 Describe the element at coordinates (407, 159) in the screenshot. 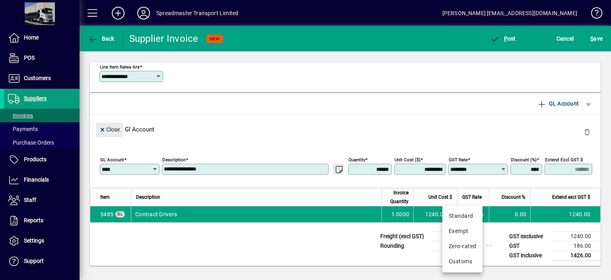

I see `mat-label: Unit Cost ($)` at that location.